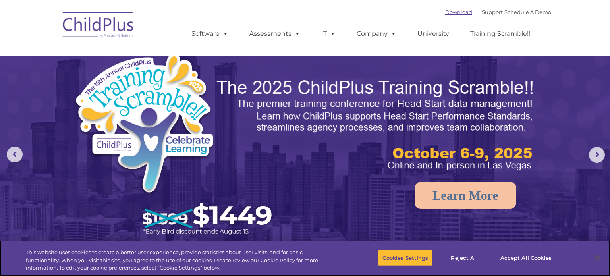  Describe the element at coordinates (329, 34) in the screenshot. I see `a: IT` at that location.